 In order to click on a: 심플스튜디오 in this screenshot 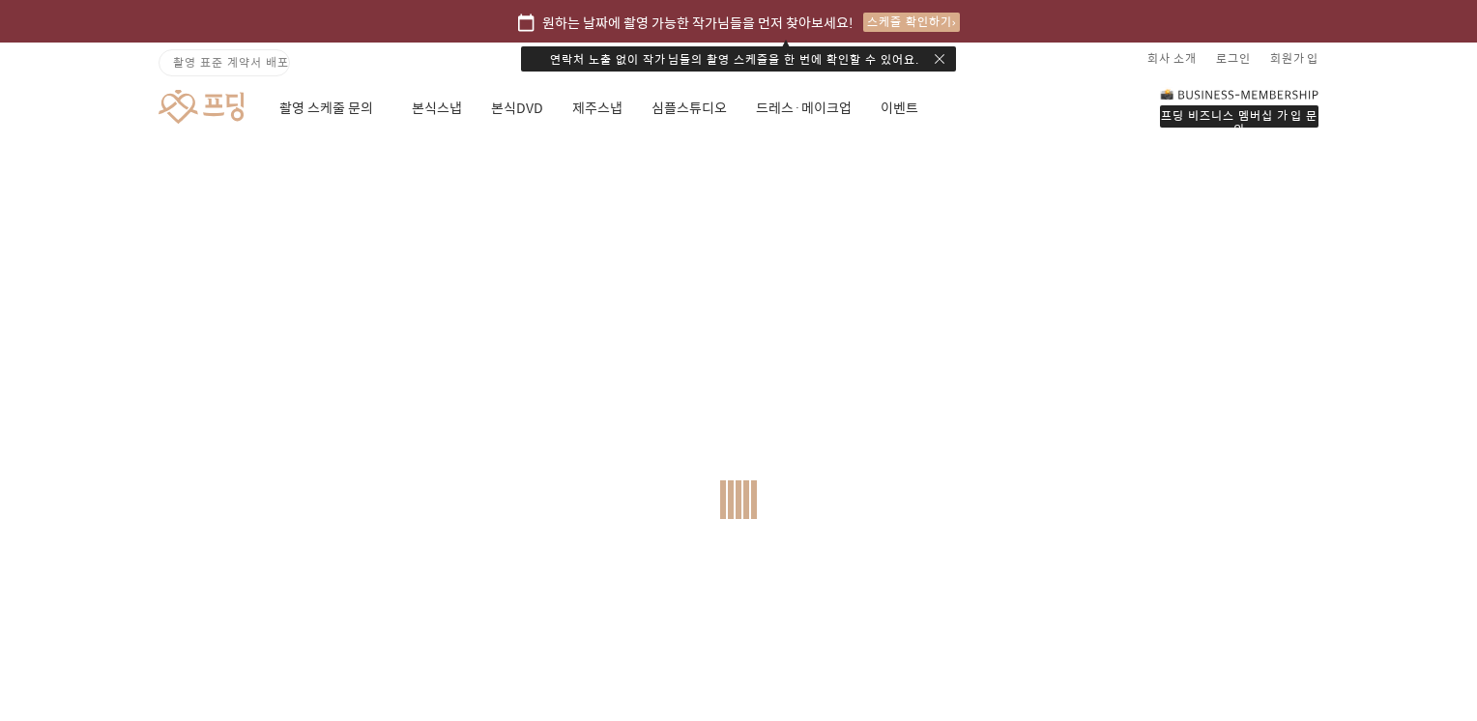, I will do `click(689, 108)`.